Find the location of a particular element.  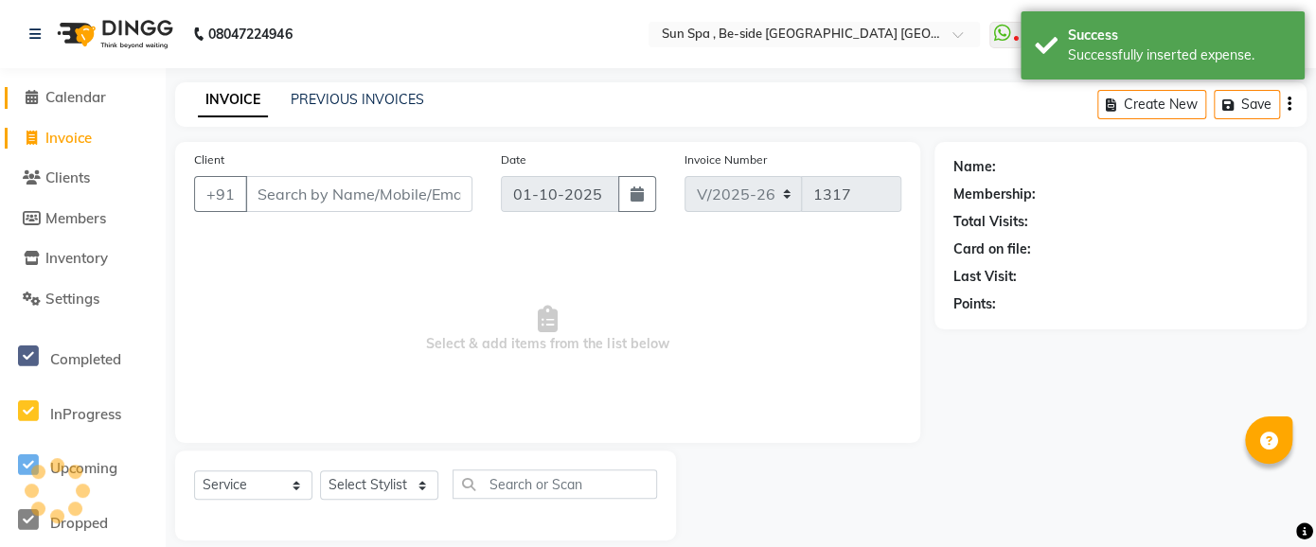

button: Save is located at coordinates (1246, 104).